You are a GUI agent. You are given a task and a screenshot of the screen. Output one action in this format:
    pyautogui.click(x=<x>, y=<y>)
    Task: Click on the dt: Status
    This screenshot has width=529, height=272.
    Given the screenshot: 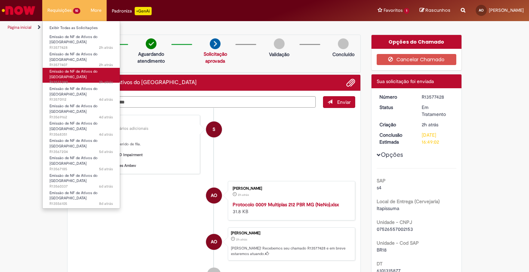 What is the action you would take?
    pyautogui.click(x=395, y=107)
    